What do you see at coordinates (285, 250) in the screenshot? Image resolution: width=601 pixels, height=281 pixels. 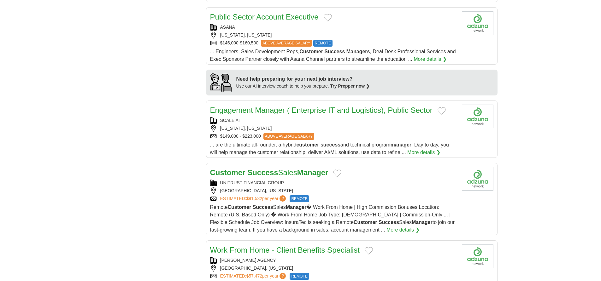 I see `a: Work From Home - Client Benefits Specialist` at bounding box center [285, 250].